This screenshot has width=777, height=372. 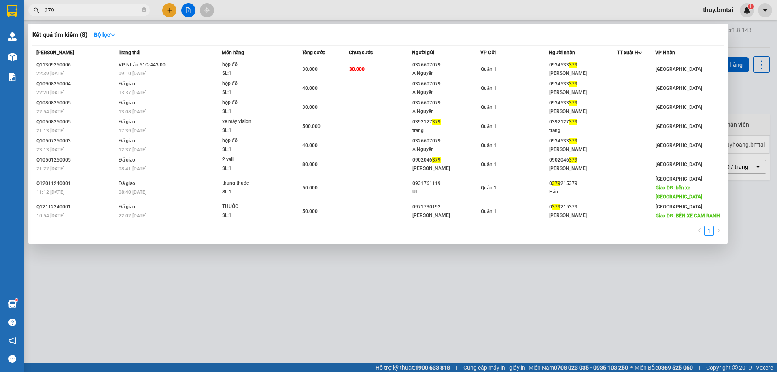 What do you see at coordinates (709, 231) in the screenshot?
I see `a: 1` at bounding box center [709, 231].